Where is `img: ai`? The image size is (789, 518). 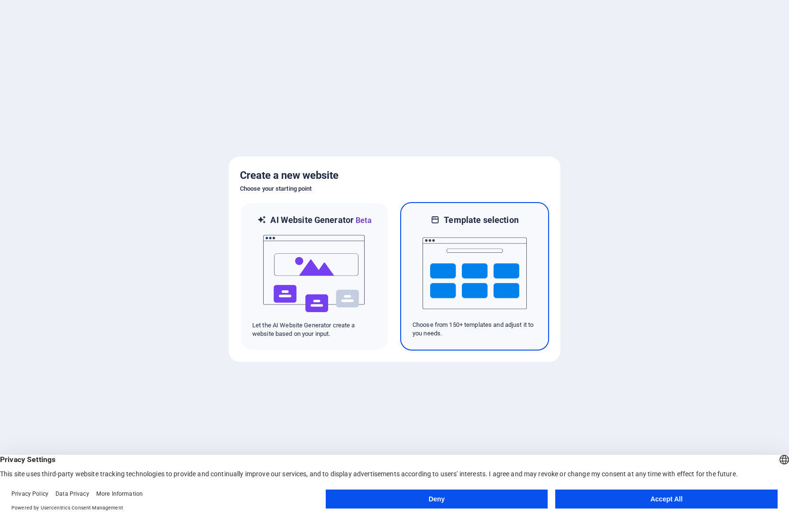 img: ai is located at coordinates (314, 274).